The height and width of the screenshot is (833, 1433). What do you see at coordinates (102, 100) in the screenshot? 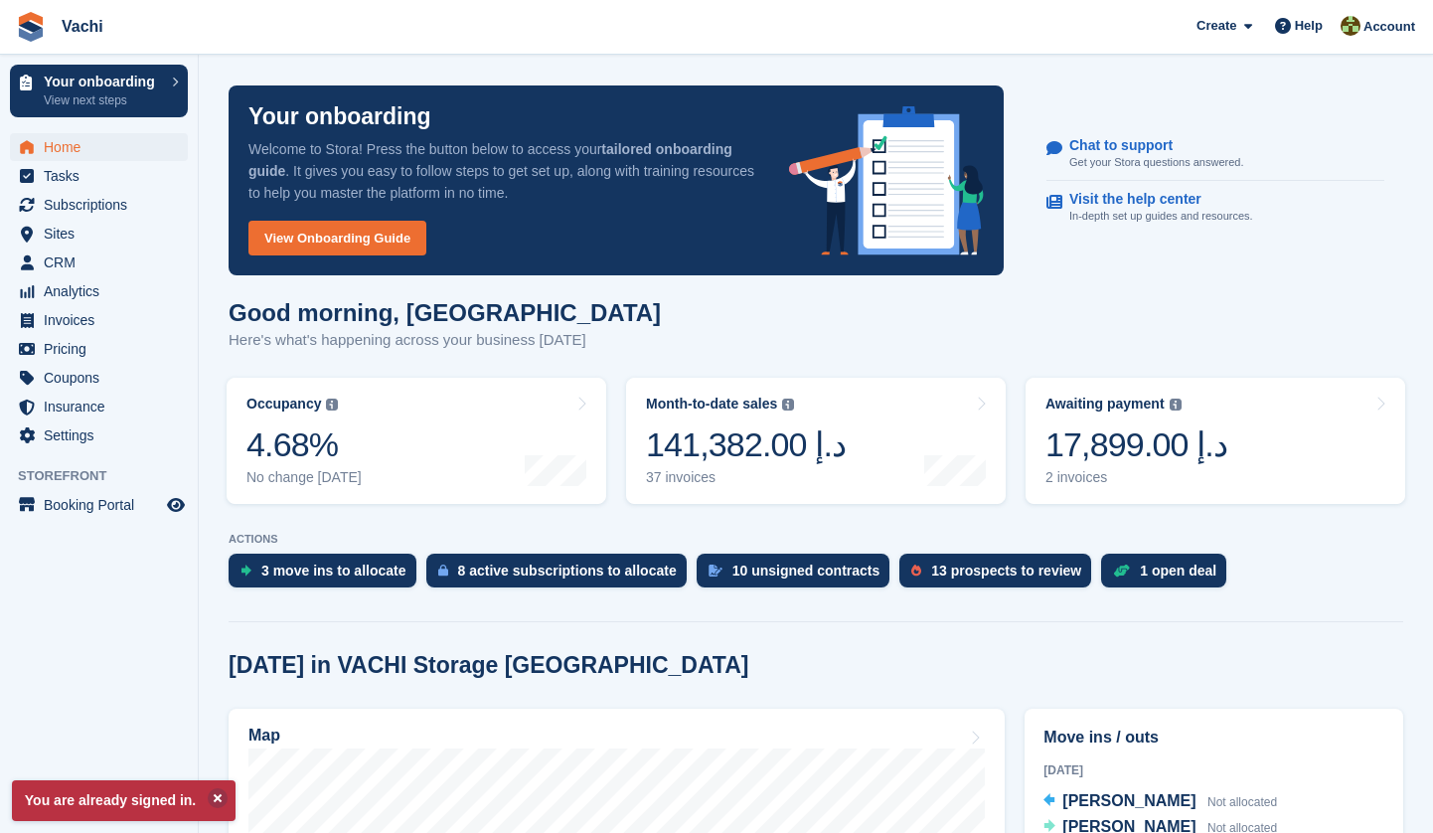
I see `p: View next steps` at bounding box center [102, 100].